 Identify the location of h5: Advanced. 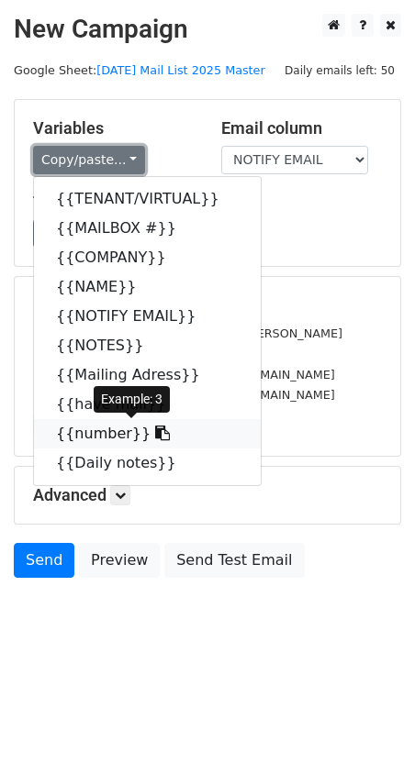
(207, 495).